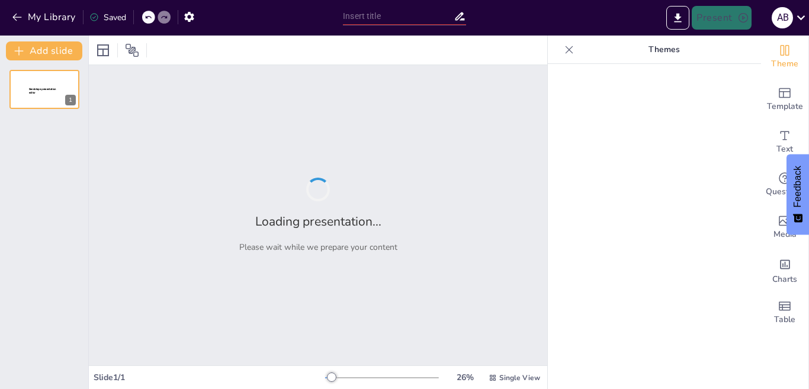 The height and width of the screenshot is (389, 809). I want to click on span: Table, so click(785, 320).